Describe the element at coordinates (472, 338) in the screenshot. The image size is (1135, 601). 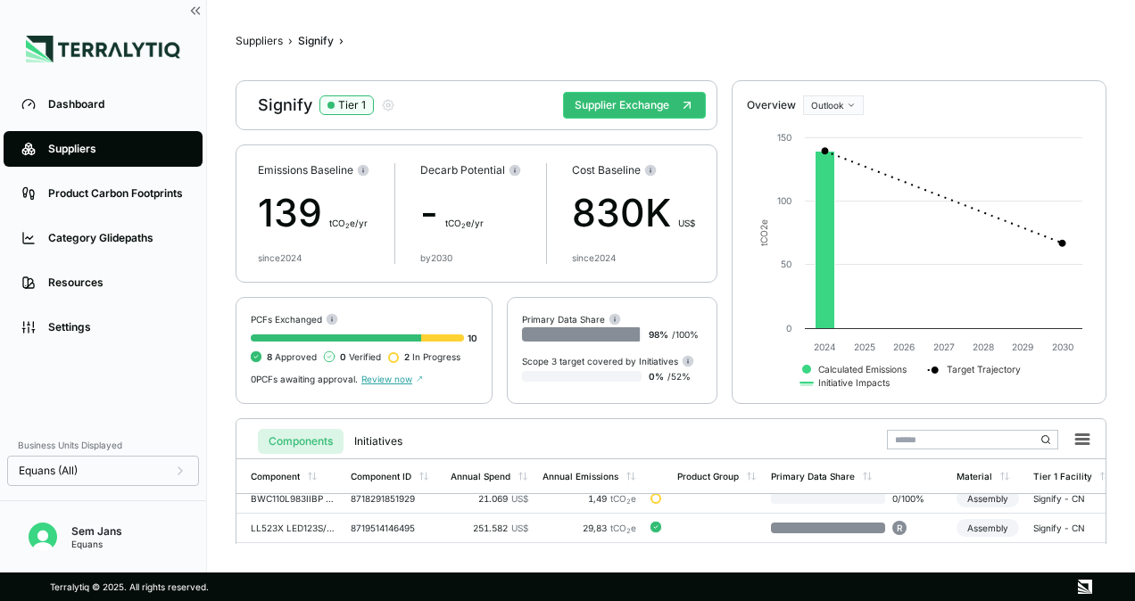
I see `span: 10` at that location.